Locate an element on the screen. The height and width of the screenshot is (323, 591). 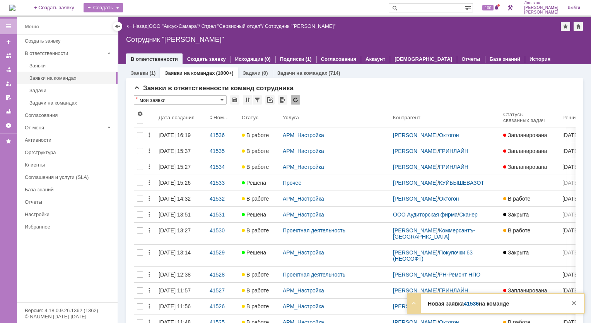
div: Скрыть меню is located at coordinates (118, 26).